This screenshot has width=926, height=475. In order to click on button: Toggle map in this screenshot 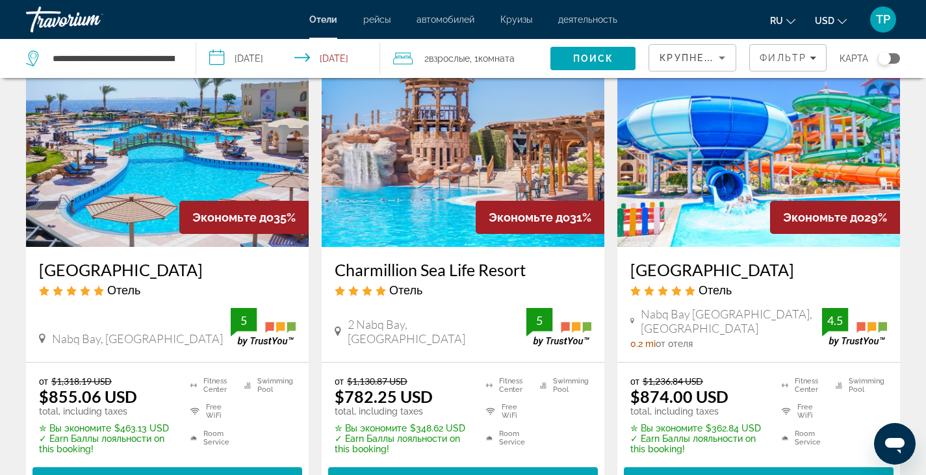, I will do `click(883, 58)`.